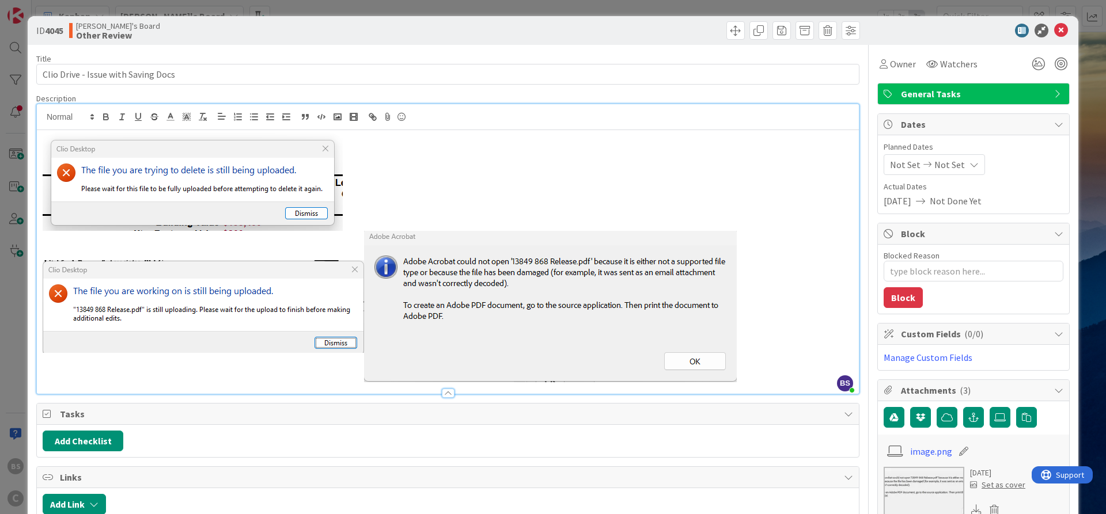  What do you see at coordinates (449, 477) in the screenshot?
I see `span: Links` at bounding box center [449, 477].